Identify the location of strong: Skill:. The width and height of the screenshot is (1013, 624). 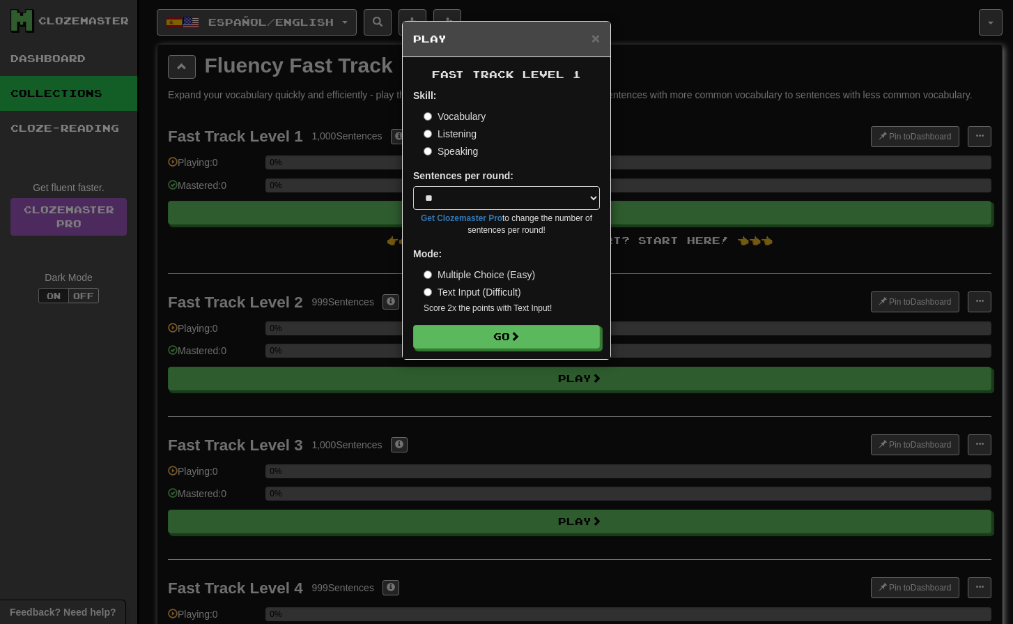
(424, 95).